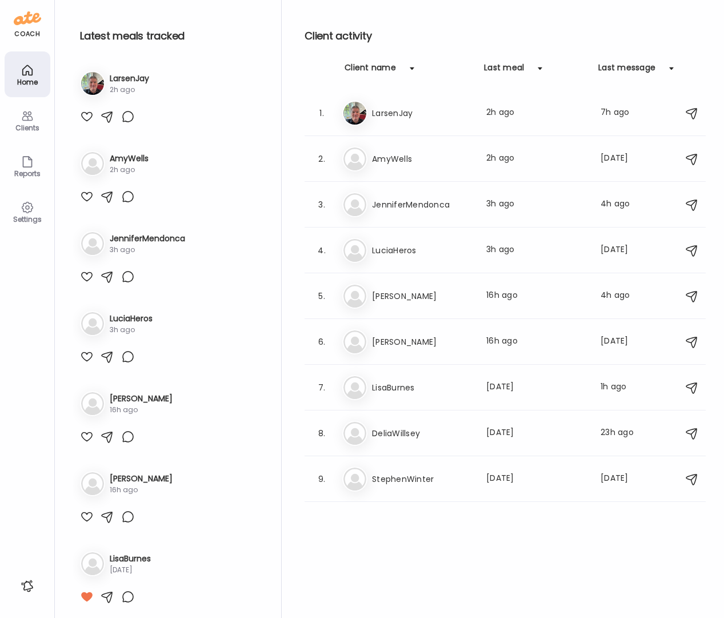 Image resolution: width=724 pixels, height=618 pixels. Describe the element at coordinates (322, 250) in the screenshot. I see `div: 4.` at that location.